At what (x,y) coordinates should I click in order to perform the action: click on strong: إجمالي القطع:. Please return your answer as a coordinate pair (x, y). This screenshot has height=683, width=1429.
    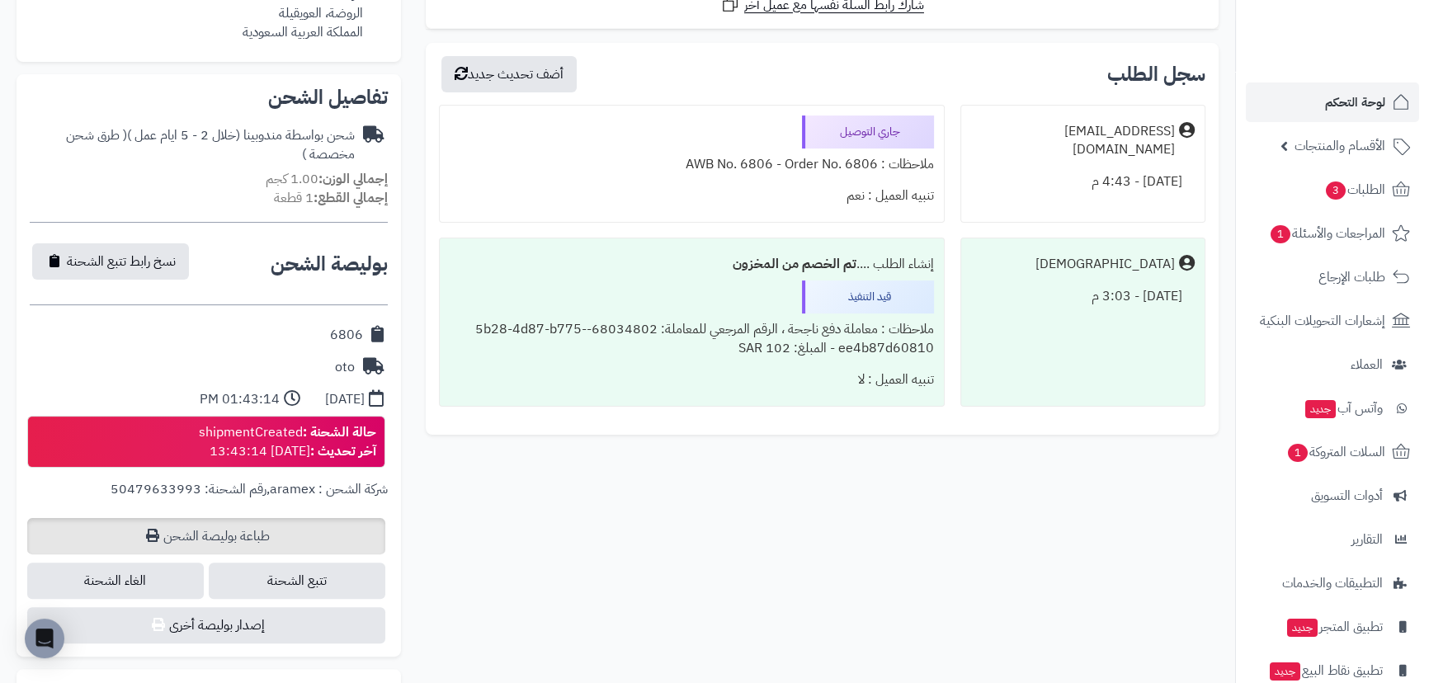
    Looking at the image, I should click on (351, 198).